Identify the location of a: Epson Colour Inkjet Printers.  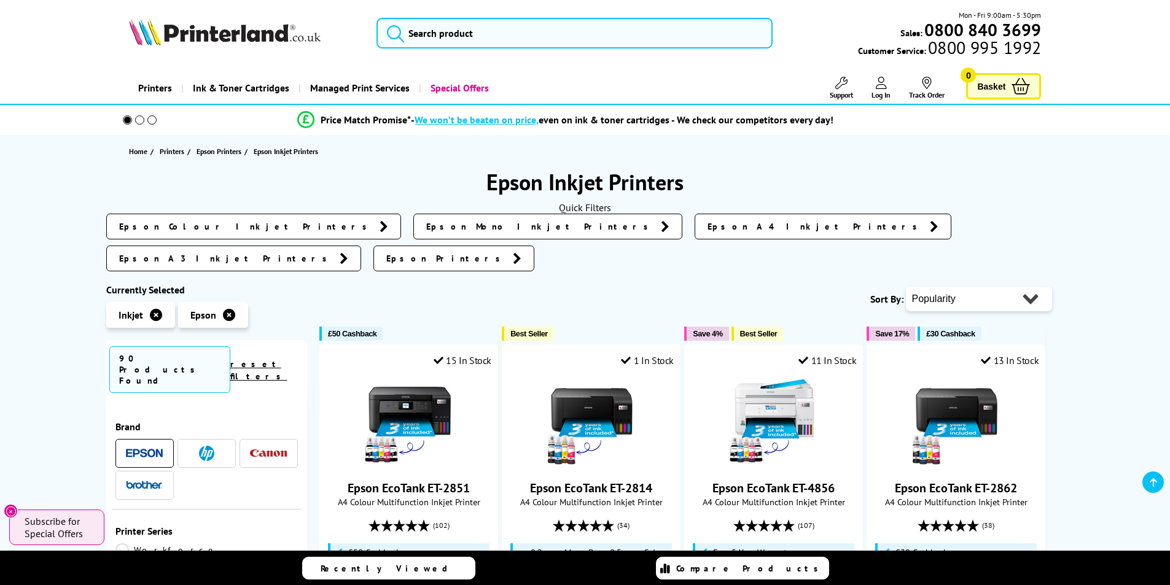
(254, 227).